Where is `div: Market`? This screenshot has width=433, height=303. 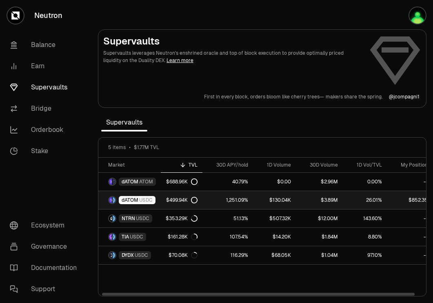 div: Market is located at coordinates (132, 165).